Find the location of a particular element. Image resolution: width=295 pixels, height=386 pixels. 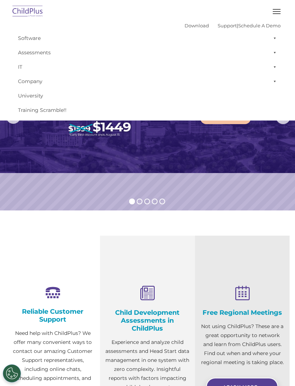

a: Schedule A Demo is located at coordinates (260, 26).